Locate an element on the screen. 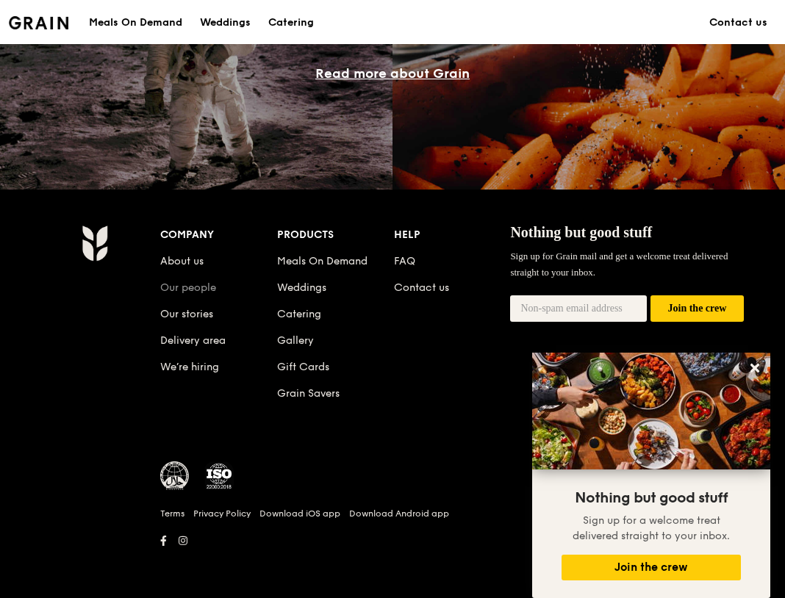 This screenshot has height=598, width=785. div: Company is located at coordinates (218, 235).